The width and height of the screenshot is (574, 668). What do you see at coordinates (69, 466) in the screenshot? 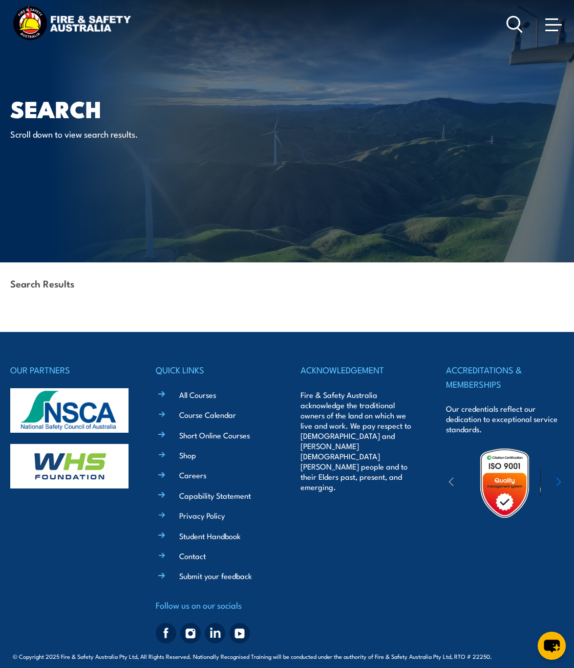
I see `img: whs-logo-footer` at bounding box center [69, 466].